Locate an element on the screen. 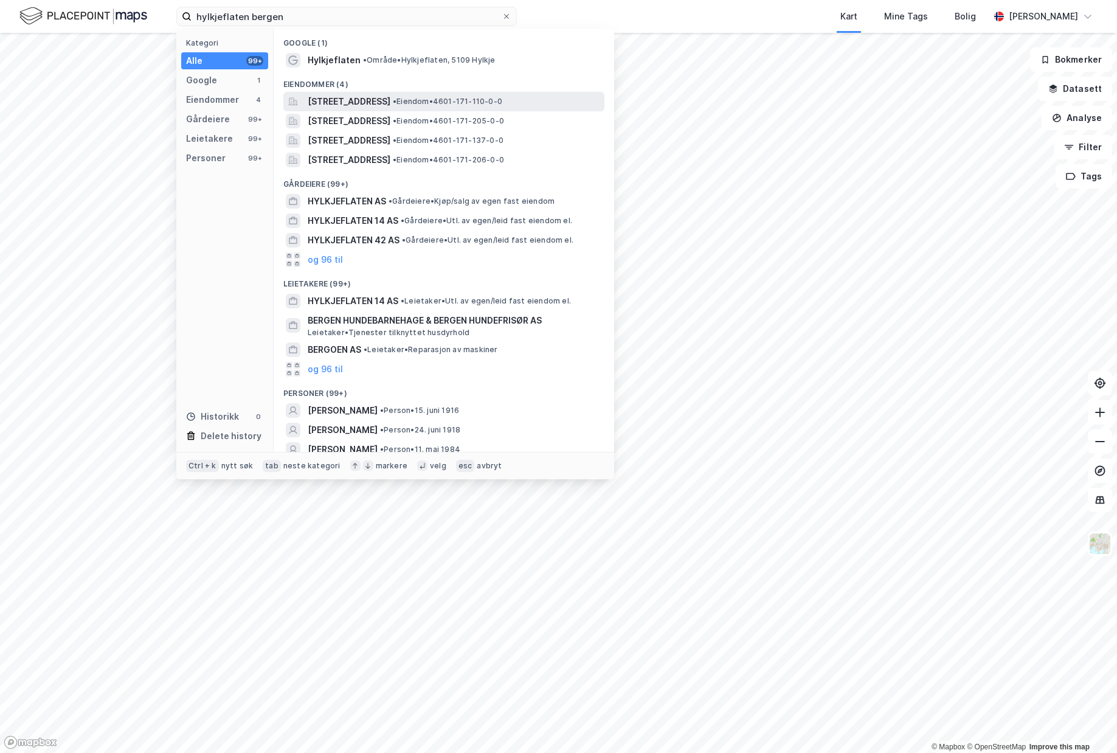 The image size is (1117, 753). div: Google (1) is located at coordinates (444, 40).